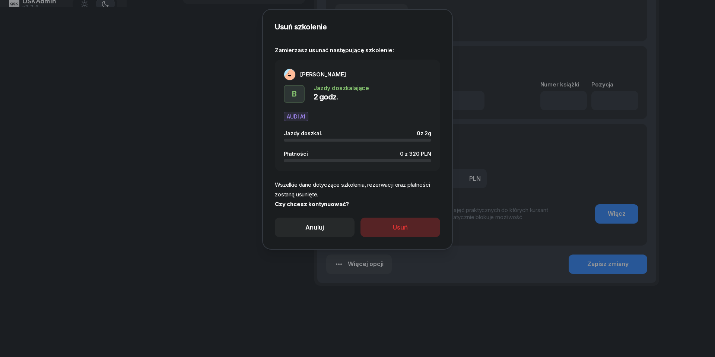  I want to click on div: 0 z 2g, so click(424, 133).